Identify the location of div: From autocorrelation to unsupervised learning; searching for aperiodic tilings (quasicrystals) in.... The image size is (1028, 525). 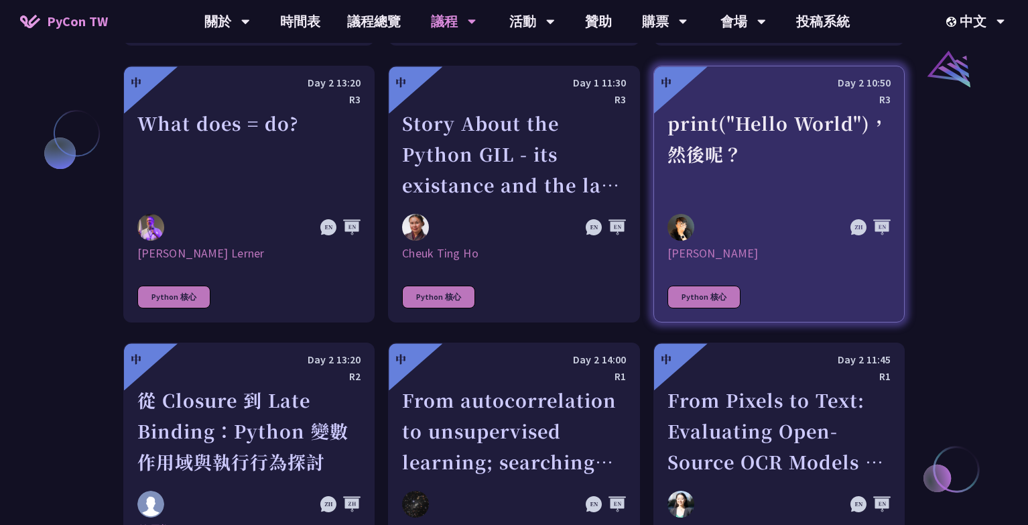
(514, 431).